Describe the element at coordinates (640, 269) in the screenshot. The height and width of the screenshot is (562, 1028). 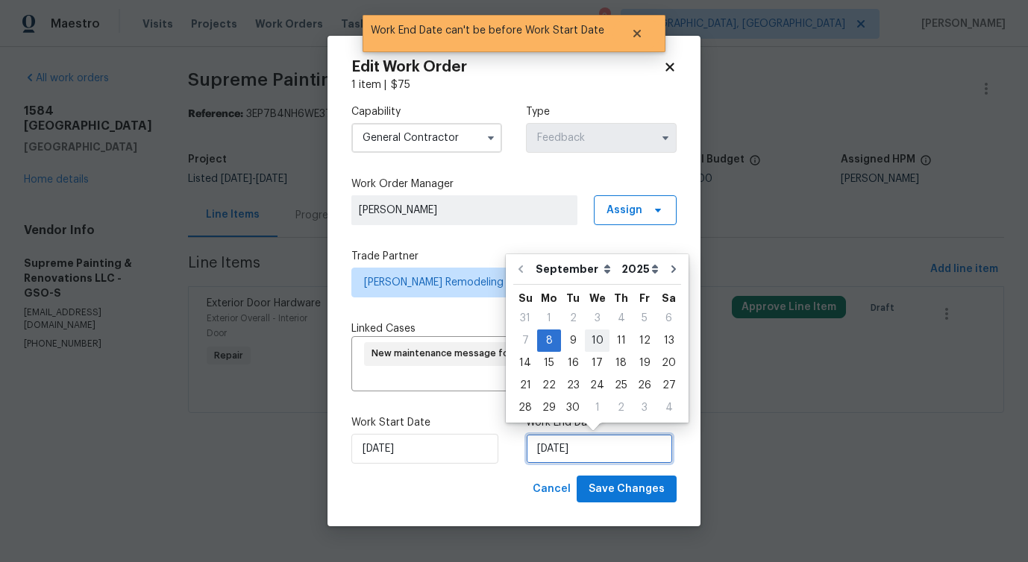
I see `select: Year` at that location.